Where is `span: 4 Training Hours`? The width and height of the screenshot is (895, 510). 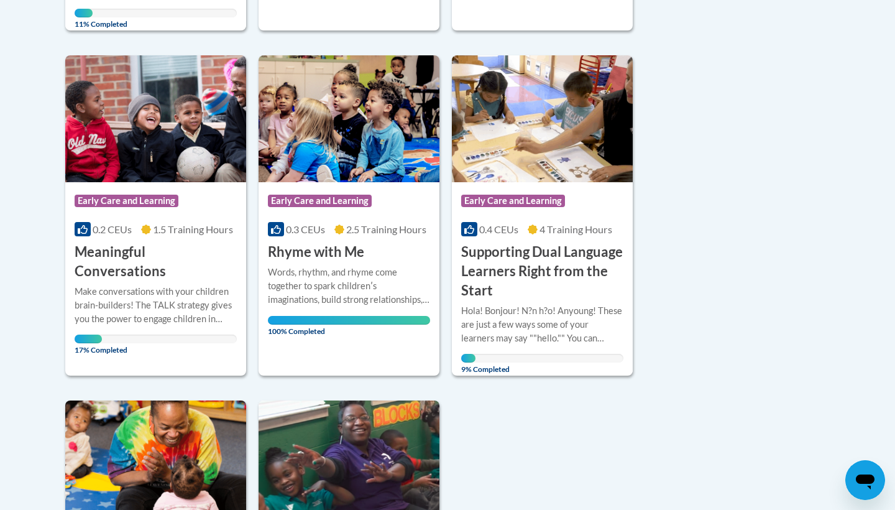 span: 4 Training Hours is located at coordinates (576, 229).